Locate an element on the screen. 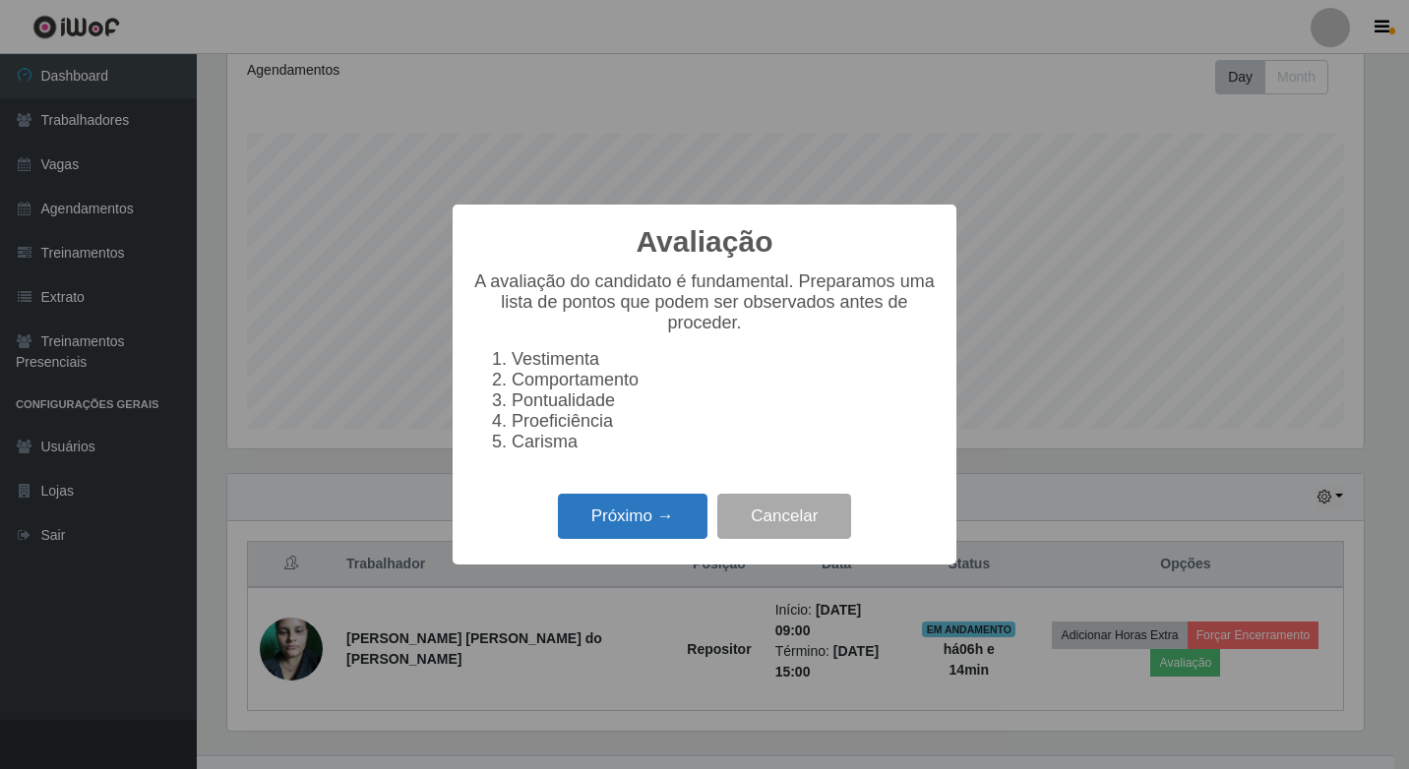 The image size is (1409, 769). li: Vestimenta is located at coordinates (724, 359).